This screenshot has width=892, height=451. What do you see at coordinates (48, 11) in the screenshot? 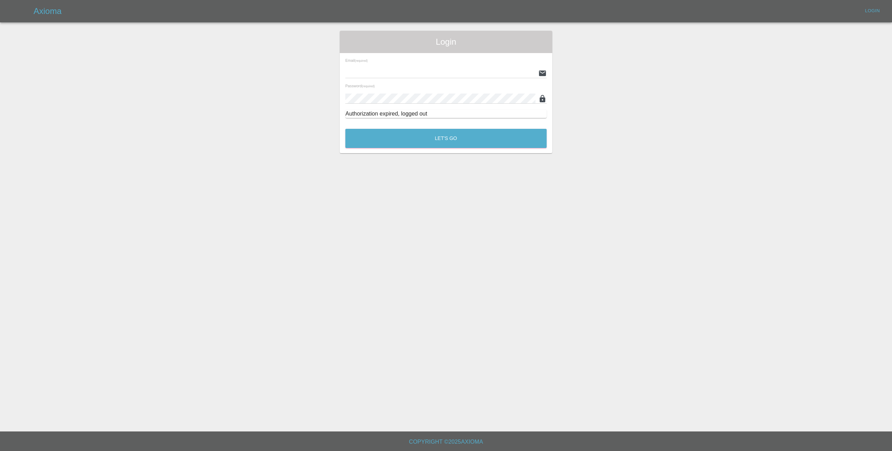
I see `h5: Axioma` at bounding box center [48, 11].